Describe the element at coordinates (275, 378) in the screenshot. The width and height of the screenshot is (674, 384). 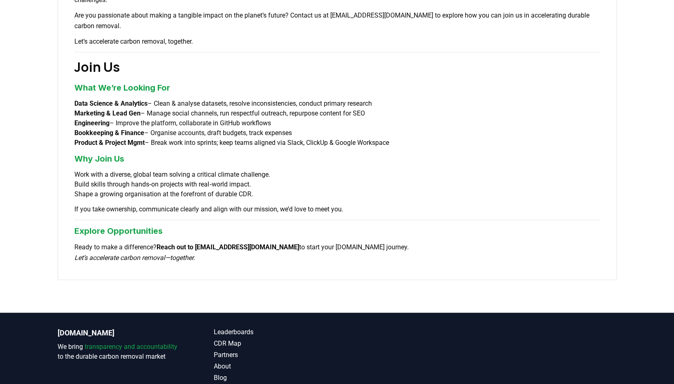
I see `a: Blog` at that location.